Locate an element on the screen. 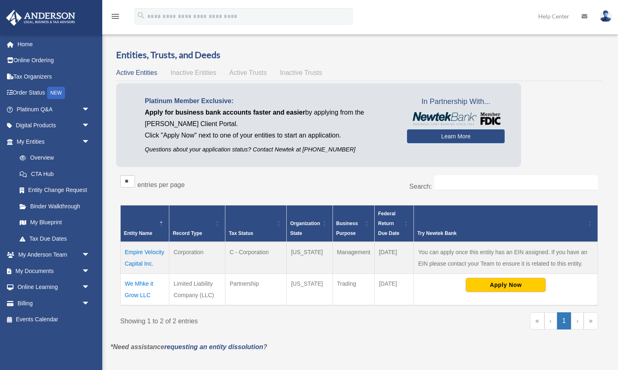  th: Try Newtek Bank : Activate to sort is located at coordinates (506, 224).